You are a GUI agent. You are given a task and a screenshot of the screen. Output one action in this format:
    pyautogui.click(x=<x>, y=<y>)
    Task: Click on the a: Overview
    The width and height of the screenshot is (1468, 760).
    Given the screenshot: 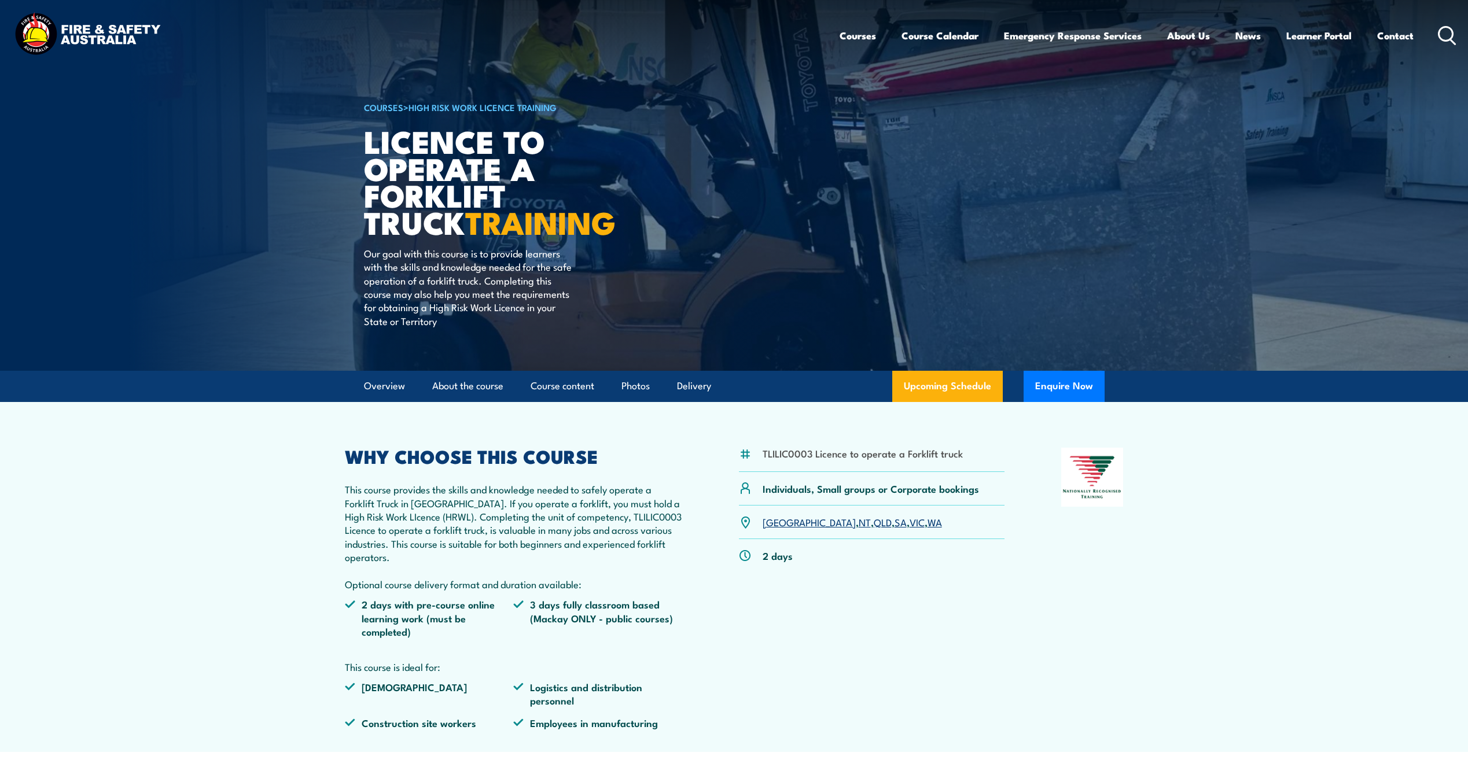 What is the action you would take?
    pyautogui.click(x=384, y=386)
    